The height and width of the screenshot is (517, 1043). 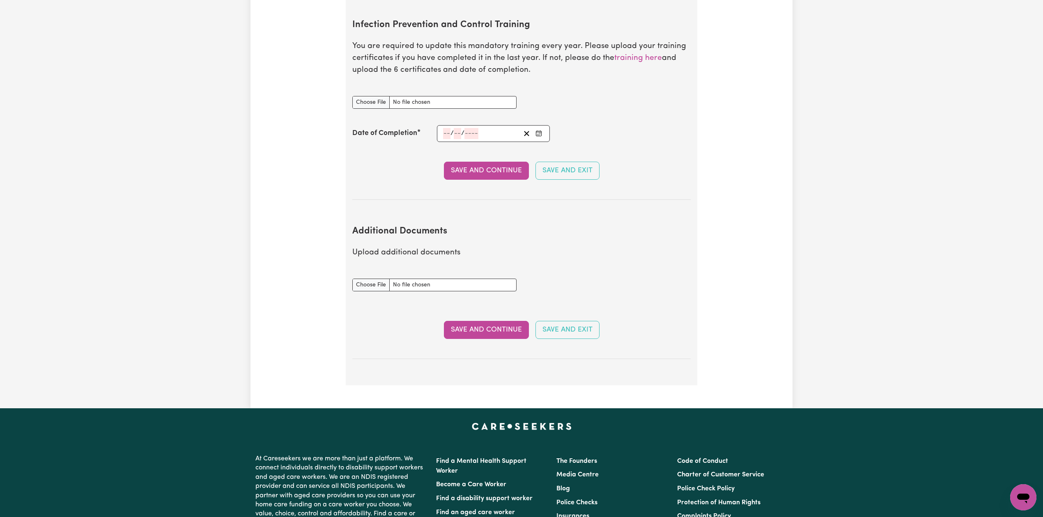 I want to click on h2: Infection Prevention and Control Training, so click(x=521, y=25).